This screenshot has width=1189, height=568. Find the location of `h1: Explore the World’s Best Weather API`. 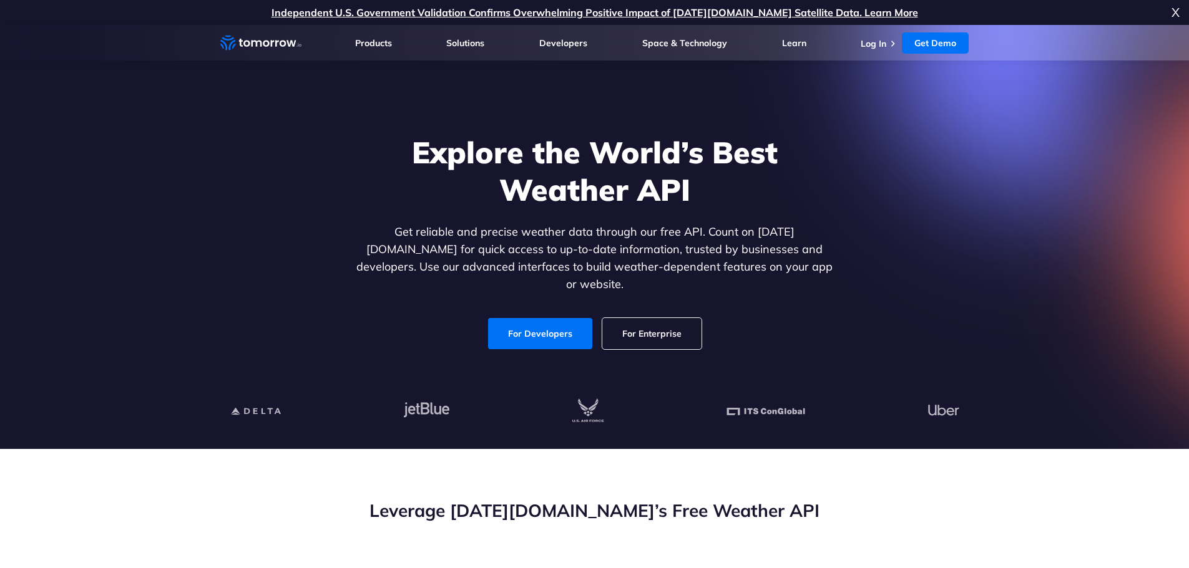

h1: Explore the World’s Best Weather API is located at coordinates (595, 171).